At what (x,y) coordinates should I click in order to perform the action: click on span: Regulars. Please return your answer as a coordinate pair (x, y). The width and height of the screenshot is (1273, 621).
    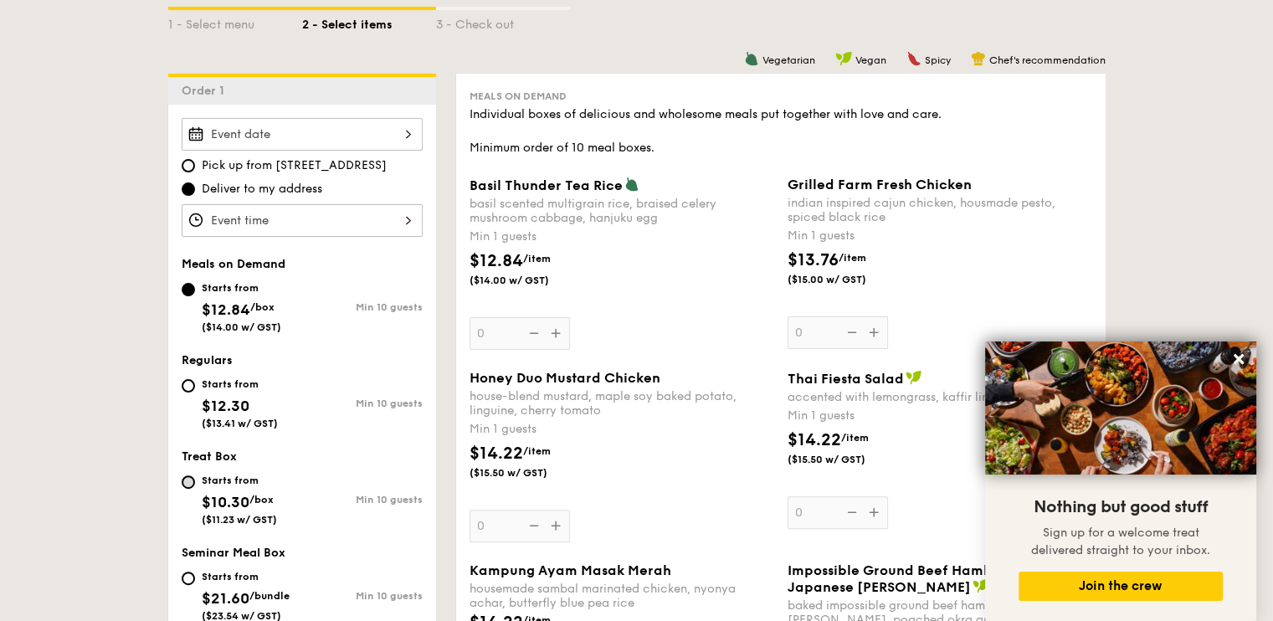
    Looking at the image, I should click on (207, 360).